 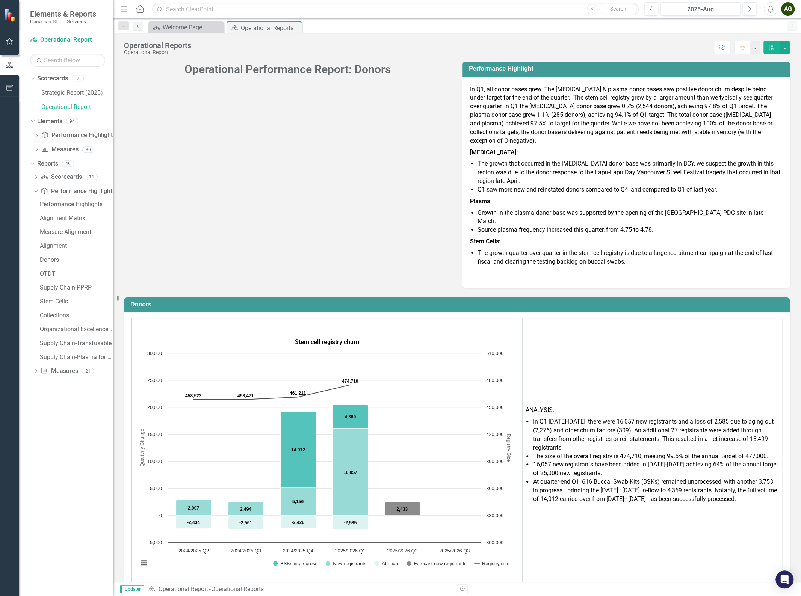 What do you see at coordinates (68, 60) in the screenshot?
I see `input: Search Below...` at bounding box center [68, 60].